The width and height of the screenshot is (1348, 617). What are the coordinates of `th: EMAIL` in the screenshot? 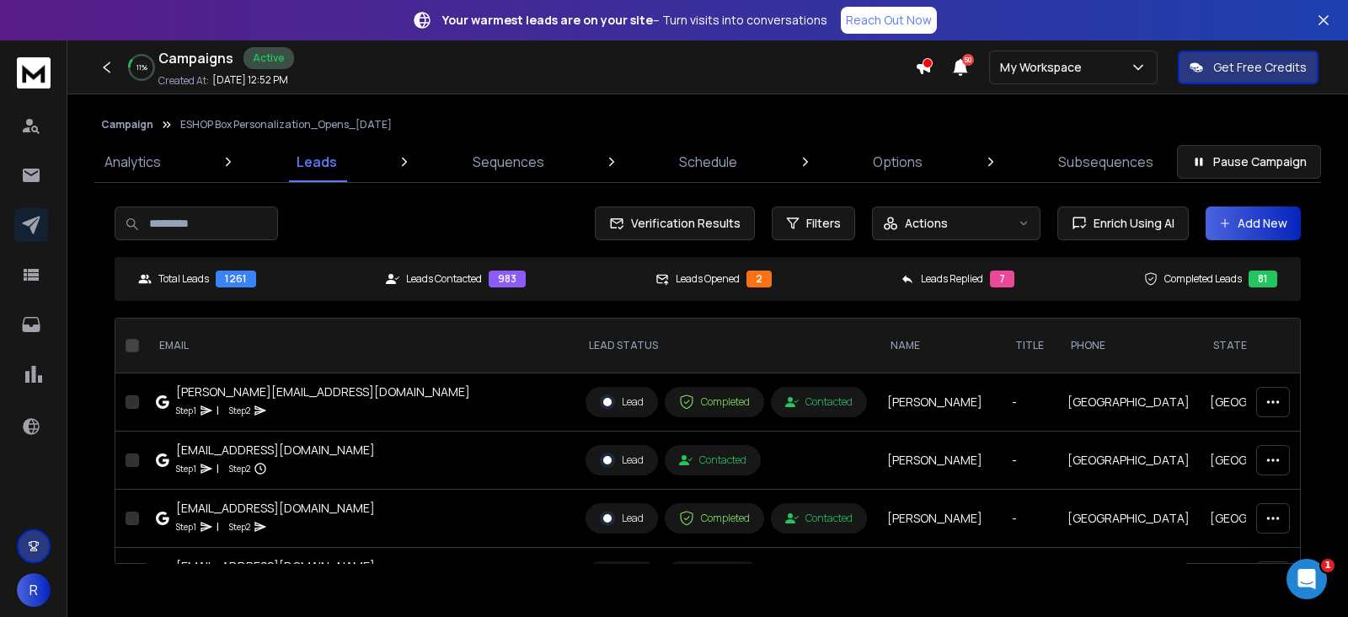 It's located at (361, 345).